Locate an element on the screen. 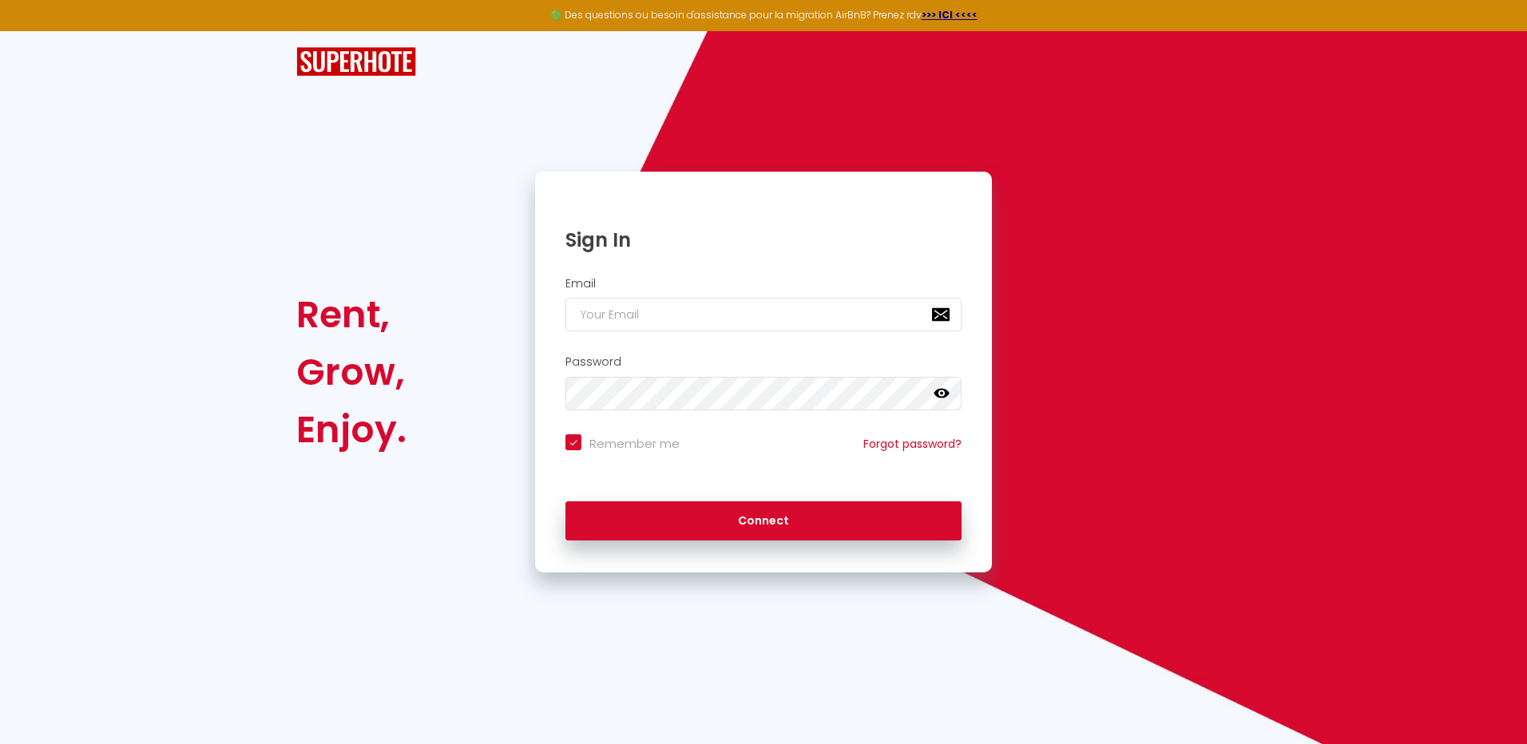  div: Grow, is located at coordinates (351, 372).